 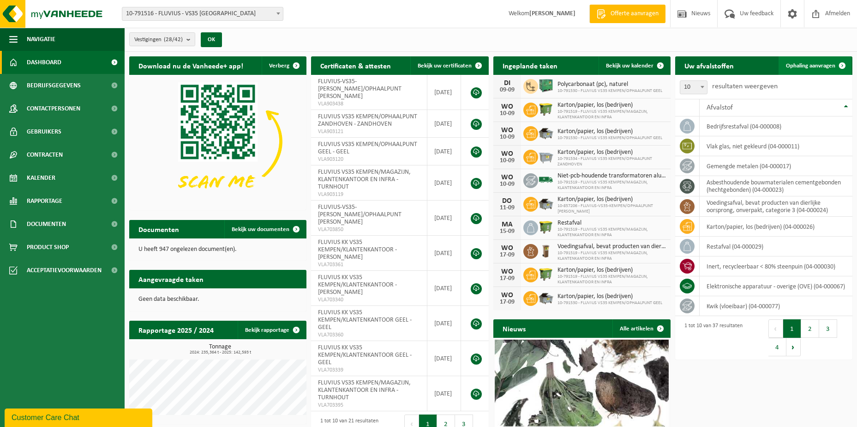 What do you see at coordinates (612, 162) in the screenshot?
I see `span: 10-791534 - FLUVIUS VS35 KEMPEN/OPHAALPUNT ZANDHOVEN` at bounding box center [612, 162].